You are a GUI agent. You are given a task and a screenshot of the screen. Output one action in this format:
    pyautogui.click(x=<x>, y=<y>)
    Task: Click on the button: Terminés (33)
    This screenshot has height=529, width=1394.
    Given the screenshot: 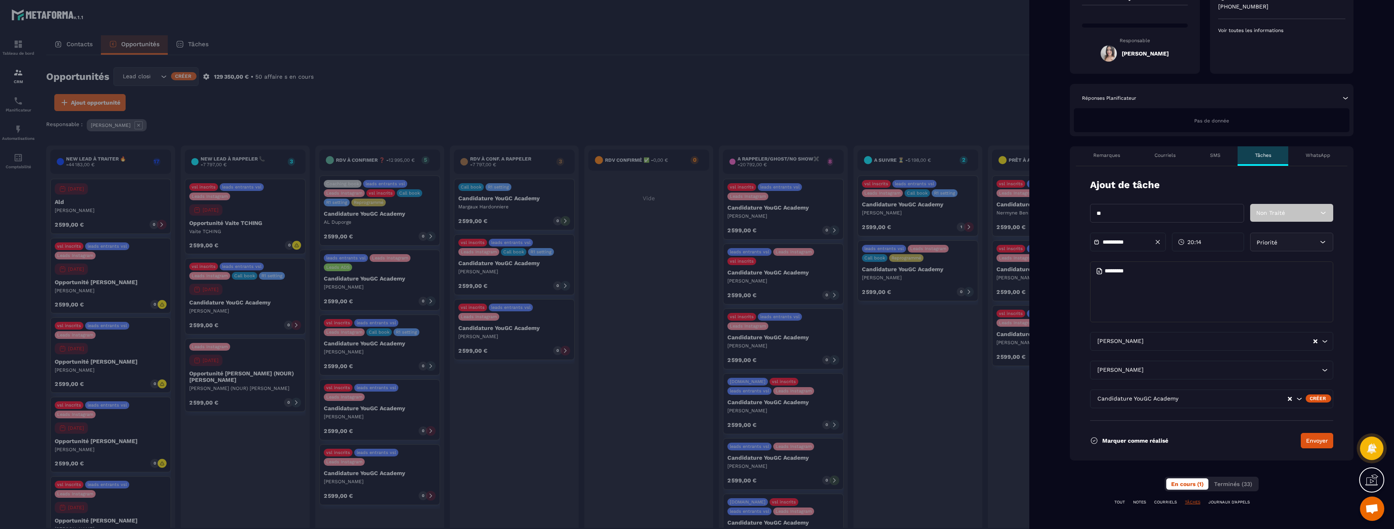 What is the action you would take?
    pyautogui.click(x=1233, y=484)
    